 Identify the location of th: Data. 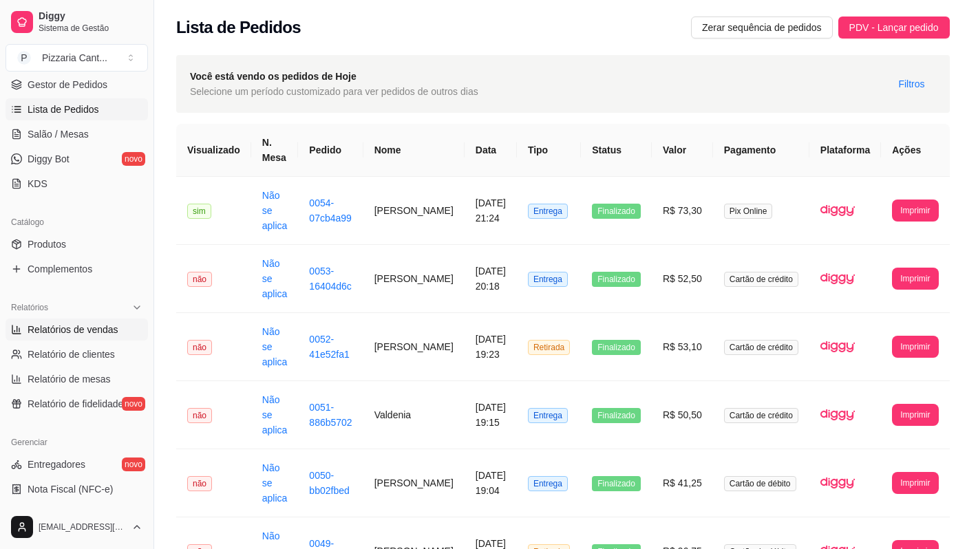
(491, 150).